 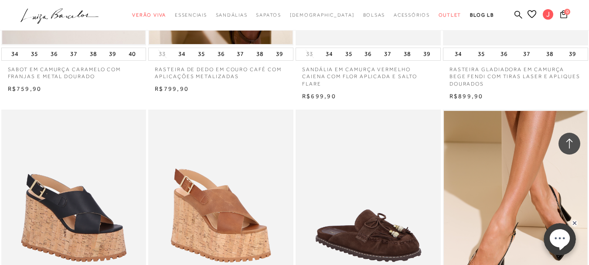 What do you see at coordinates (232, 15) in the screenshot?
I see `span: Sandálias` at bounding box center [232, 15].